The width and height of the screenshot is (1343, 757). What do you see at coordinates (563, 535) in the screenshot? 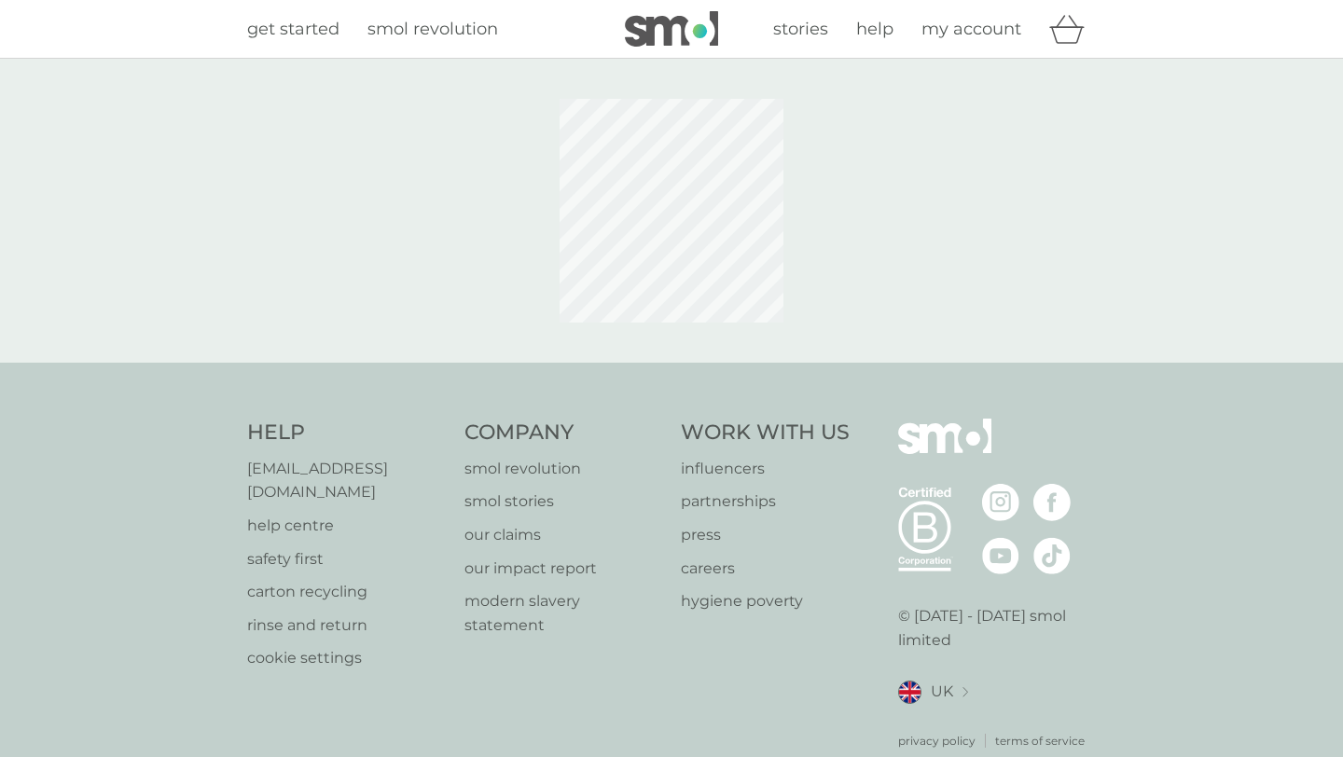
I see `p: our claims` at bounding box center [563, 535].